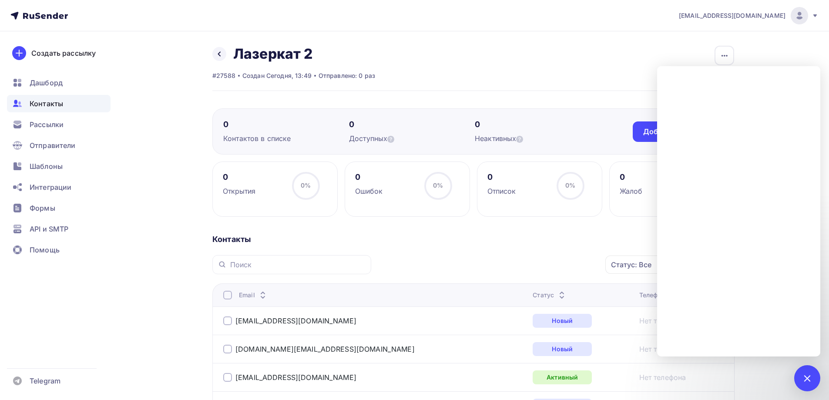  What do you see at coordinates (253, 295) in the screenshot?
I see `div: Email` at bounding box center [253, 295].